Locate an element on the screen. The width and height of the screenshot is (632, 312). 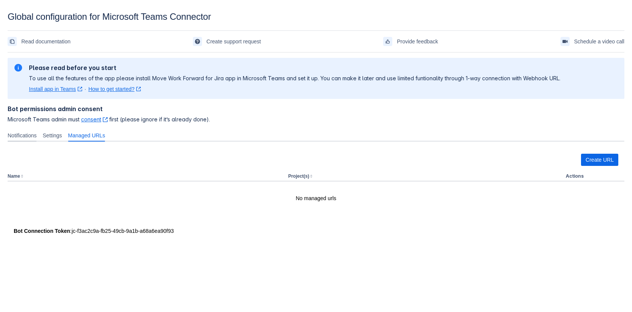
span: Create URL is located at coordinates (599, 160).